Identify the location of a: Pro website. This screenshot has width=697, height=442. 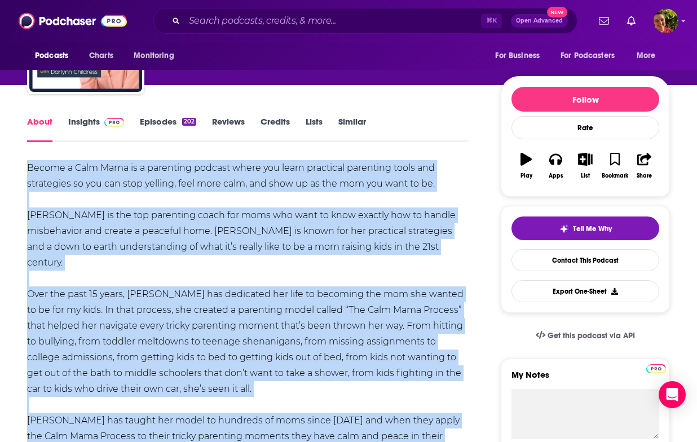
(656, 368).